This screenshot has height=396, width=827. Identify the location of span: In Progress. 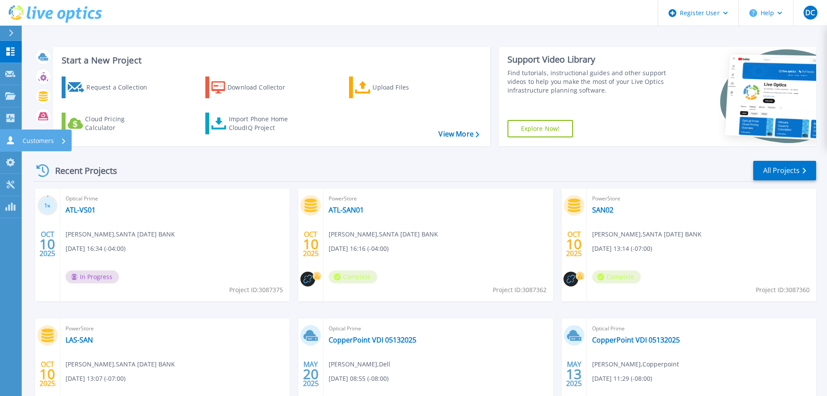
(92, 277).